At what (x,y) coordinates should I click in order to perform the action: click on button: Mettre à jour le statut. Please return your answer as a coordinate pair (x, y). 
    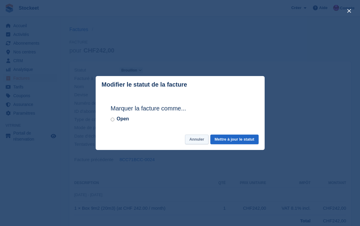
    Looking at the image, I should click on (234, 139).